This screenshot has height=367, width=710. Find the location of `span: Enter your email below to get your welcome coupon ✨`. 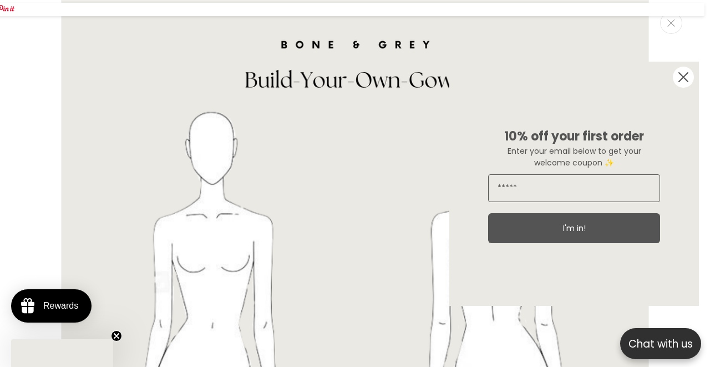

span: Enter your email below to get your welcome coupon ✨ is located at coordinates (574, 156).